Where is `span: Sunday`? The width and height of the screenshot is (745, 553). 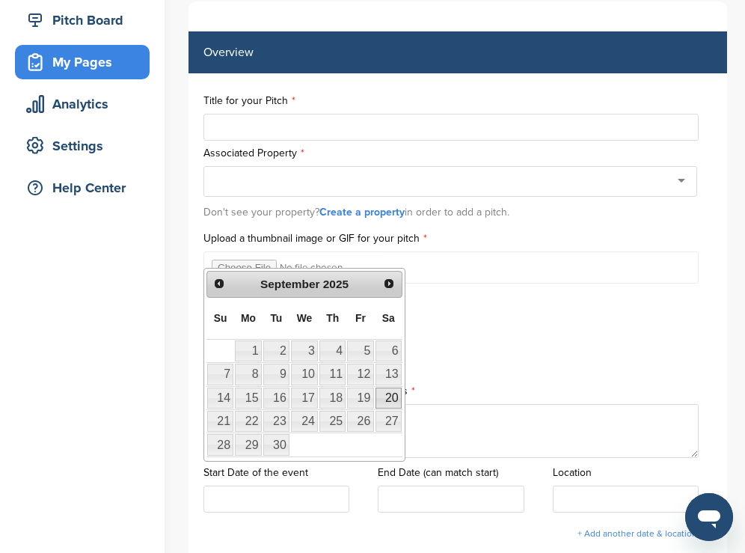 span: Sunday is located at coordinates (221, 318).